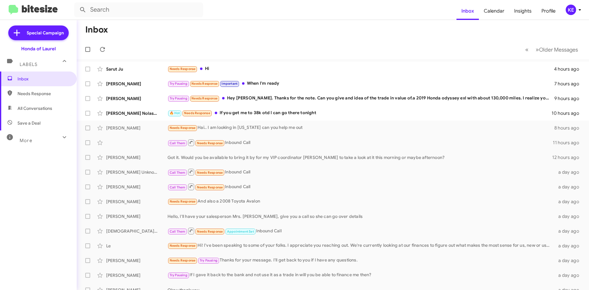  What do you see at coordinates (139, 10) in the screenshot?
I see `input: Search` at bounding box center [139, 10].